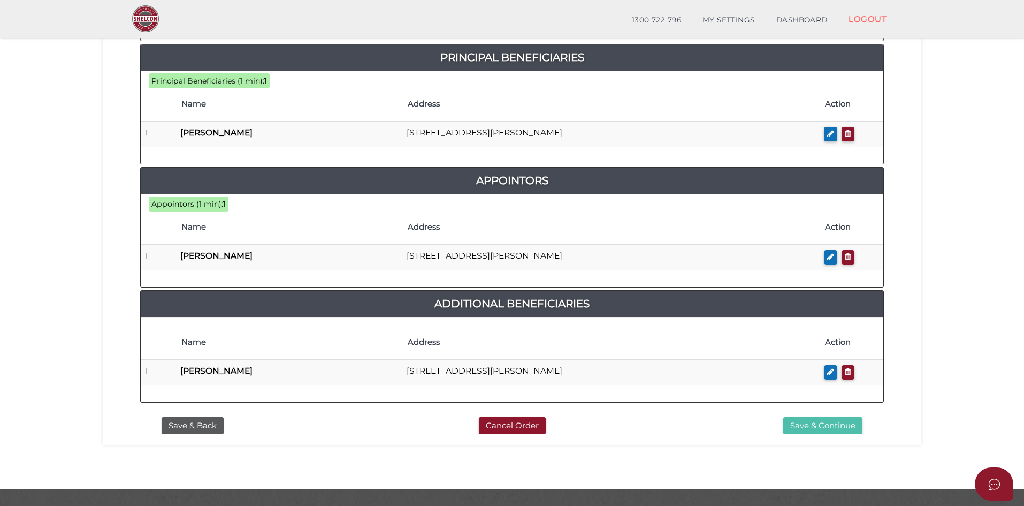 The width and height of the screenshot is (1024, 506). I want to click on button: Save & Continue, so click(823, 425).